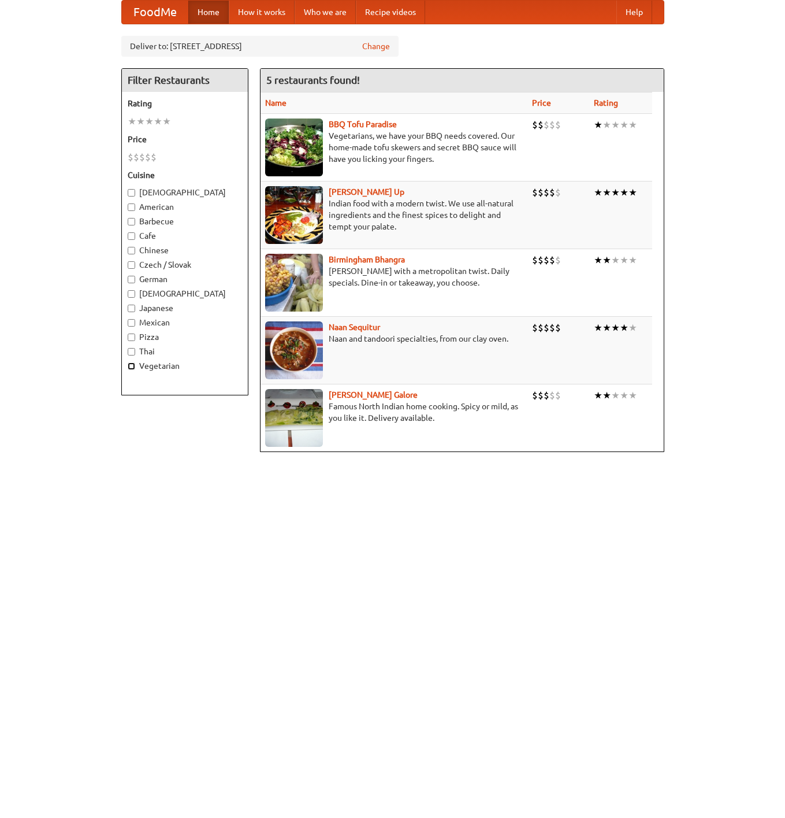 Image resolution: width=785 pixels, height=818 pixels. Describe the element at coordinates (185, 250) in the screenshot. I see `label: Chinese` at that location.